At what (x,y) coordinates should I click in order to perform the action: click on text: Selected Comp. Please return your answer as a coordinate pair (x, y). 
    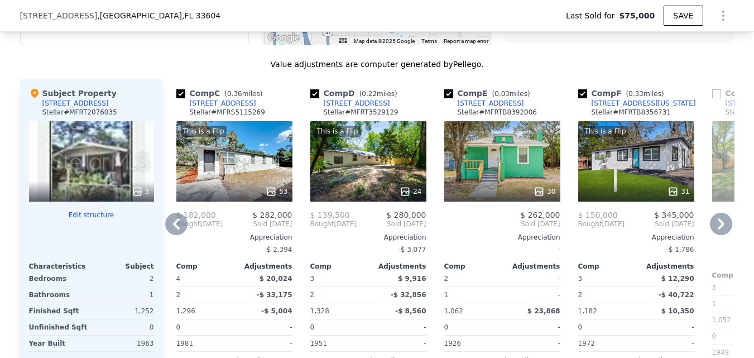
    Looking at the image, I should click on (619, 28).